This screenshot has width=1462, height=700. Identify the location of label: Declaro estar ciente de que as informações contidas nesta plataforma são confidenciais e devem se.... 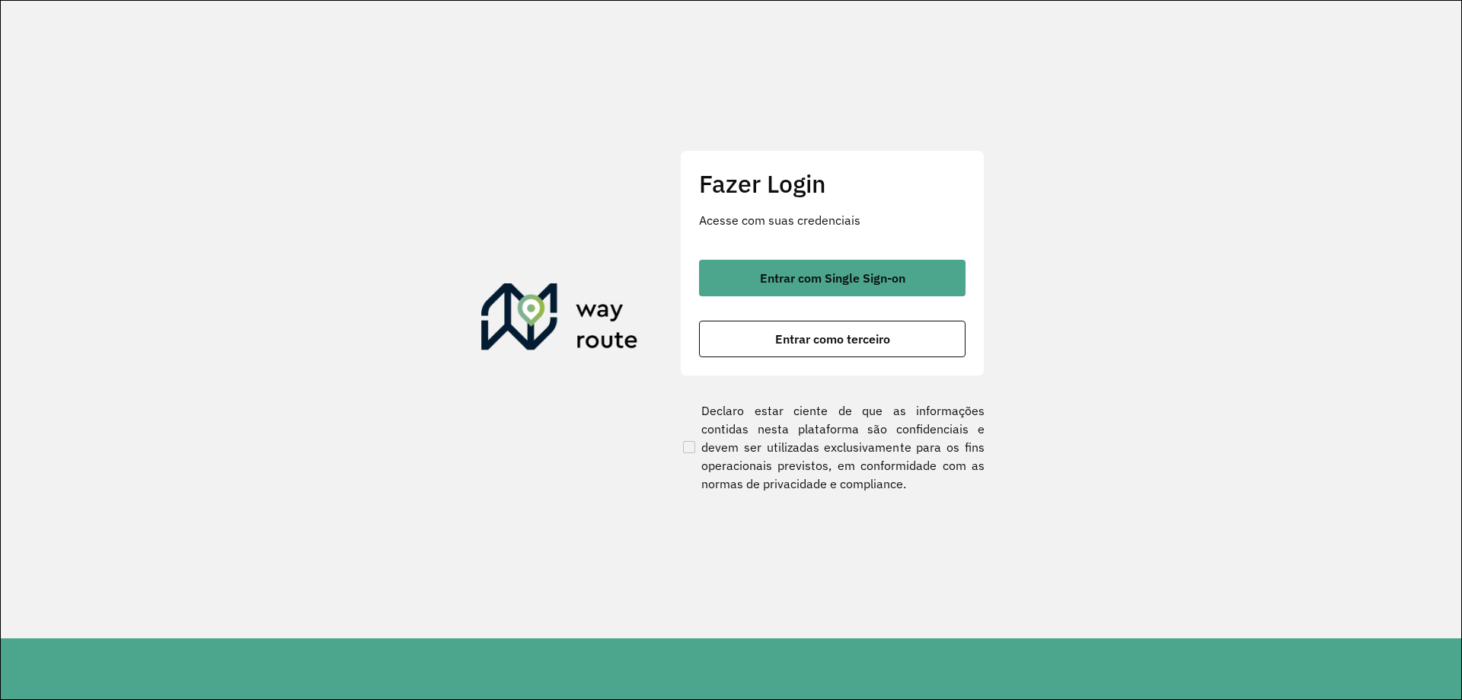
(832, 447).